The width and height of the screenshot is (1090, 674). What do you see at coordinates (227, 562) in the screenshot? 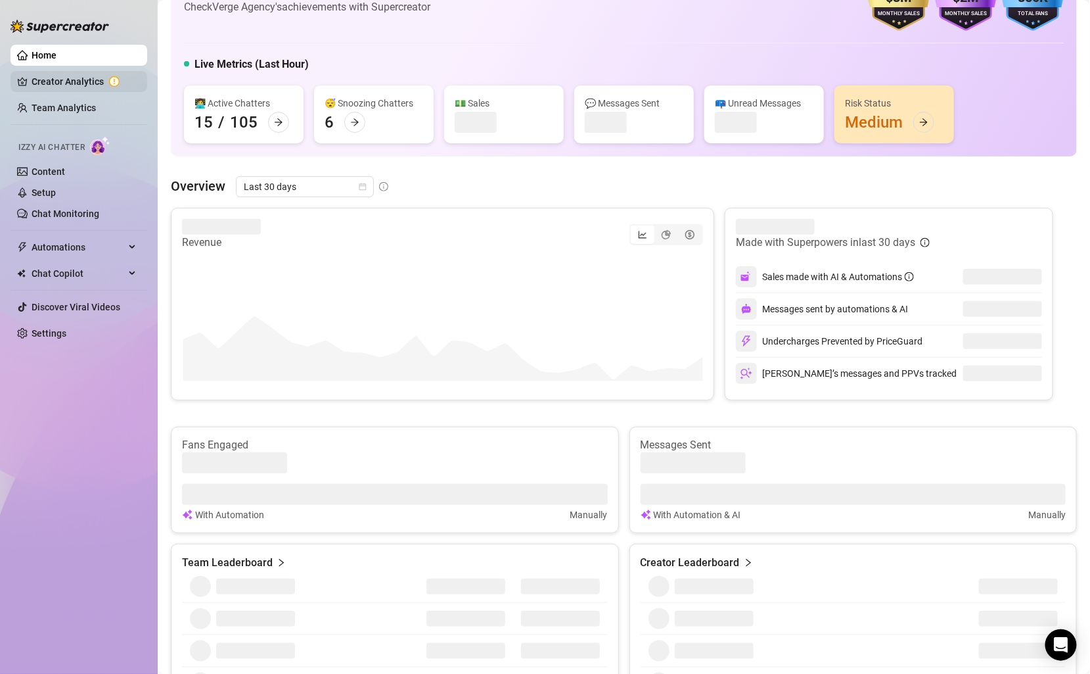
I see `article: Team Leaderboard` at bounding box center [227, 562].